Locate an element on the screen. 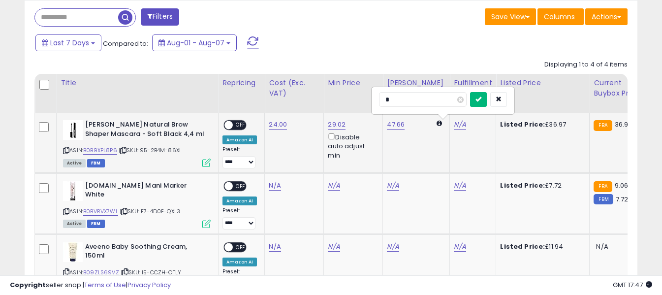 The height and width of the screenshot is (295, 662). span: 7.72 is located at coordinates (622, 199).